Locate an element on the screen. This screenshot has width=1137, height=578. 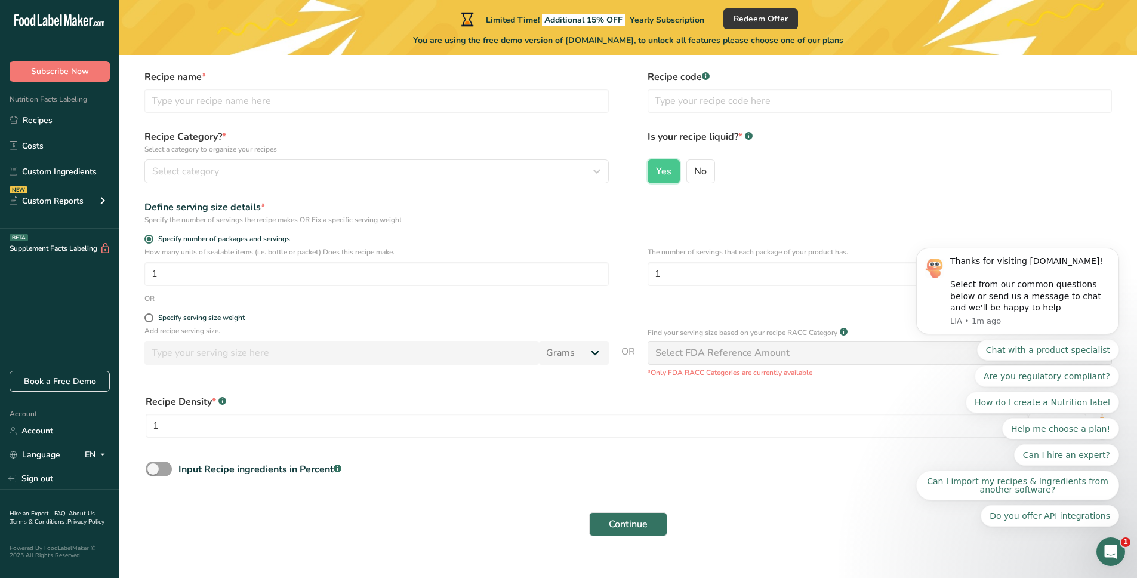
span: Additional 15% OFF is located at coordinates (583, 20).